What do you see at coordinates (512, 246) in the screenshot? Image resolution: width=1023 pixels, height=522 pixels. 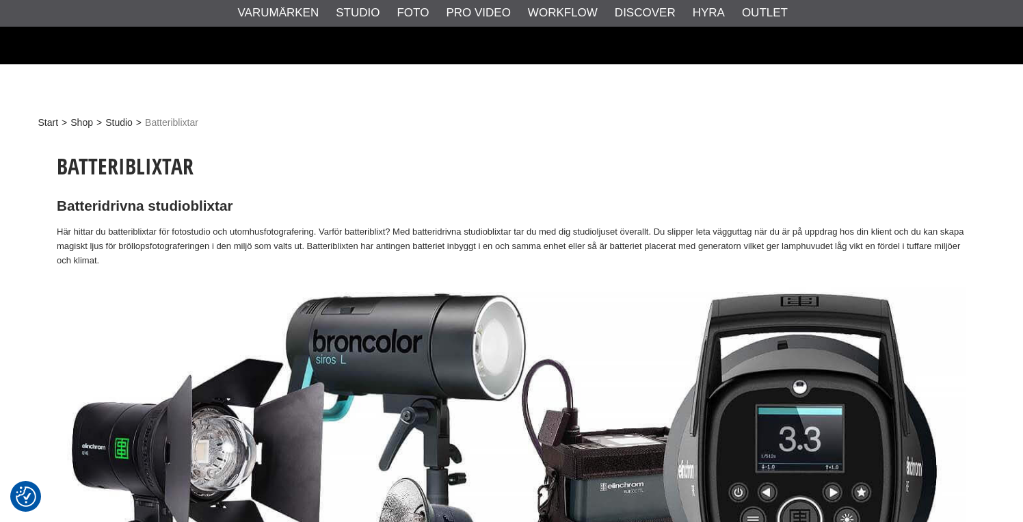 I see `p: Här hittar du batteriblixtar för fotostudio och utomhusfotografering. Varför batteriblixt? Med ba...` at bounding box center [512, 246].